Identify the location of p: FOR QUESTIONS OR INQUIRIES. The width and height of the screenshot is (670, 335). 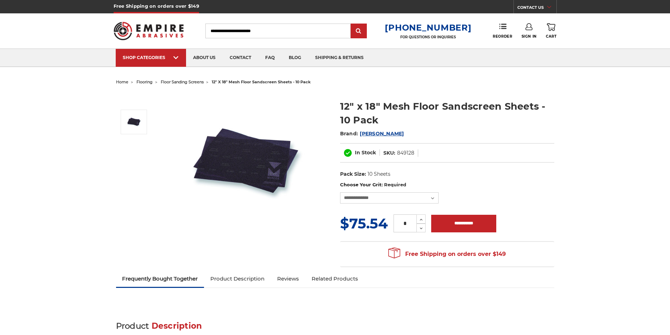
(428, 37).